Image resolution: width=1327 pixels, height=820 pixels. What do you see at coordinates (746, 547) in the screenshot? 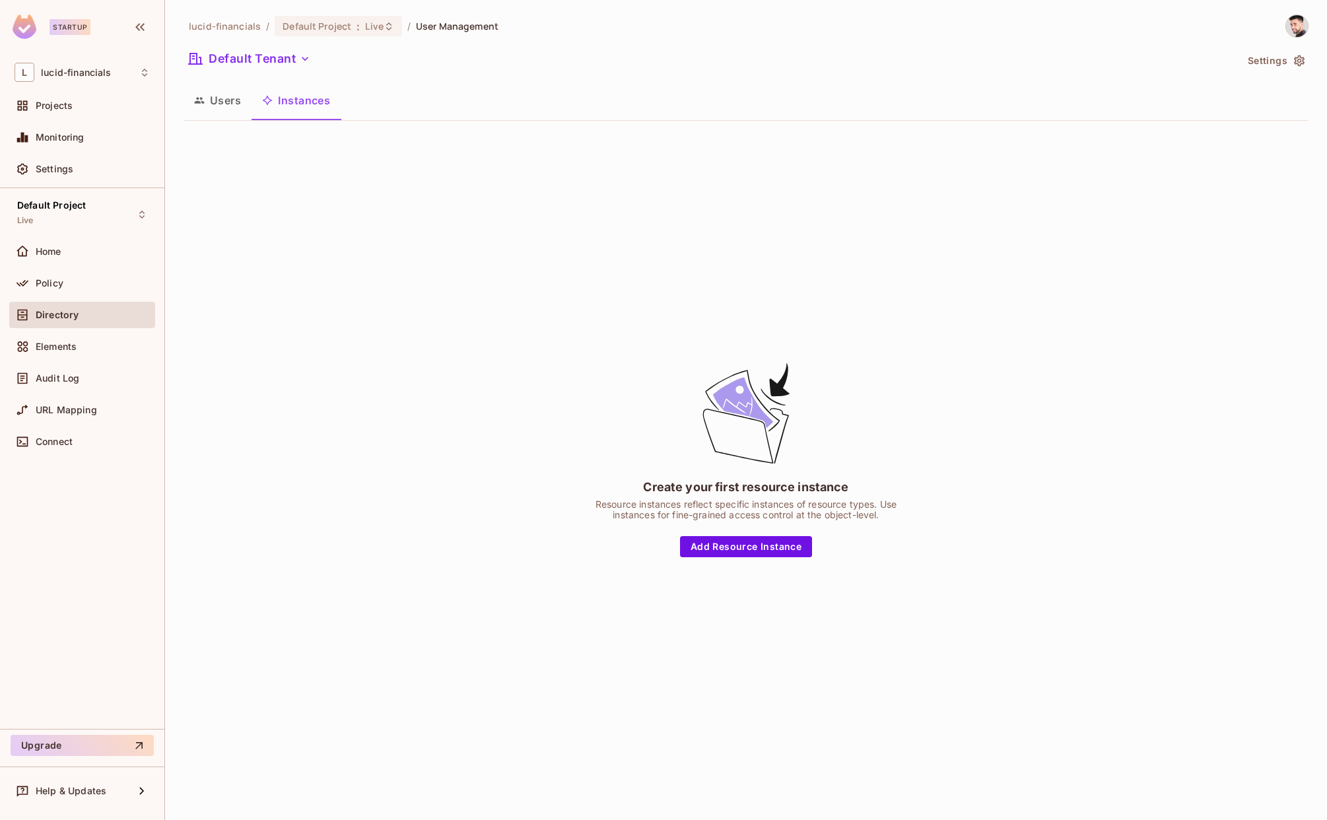
I see `button: Add Resource Instance` at bounding box center [746, 547].